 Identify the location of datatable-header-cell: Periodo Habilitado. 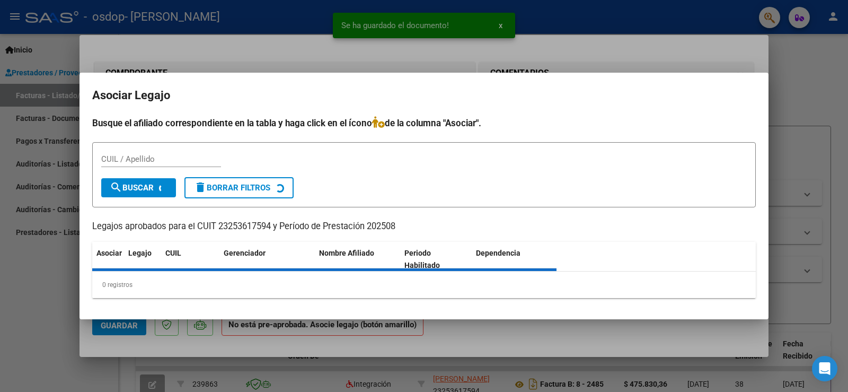
(436, 259).